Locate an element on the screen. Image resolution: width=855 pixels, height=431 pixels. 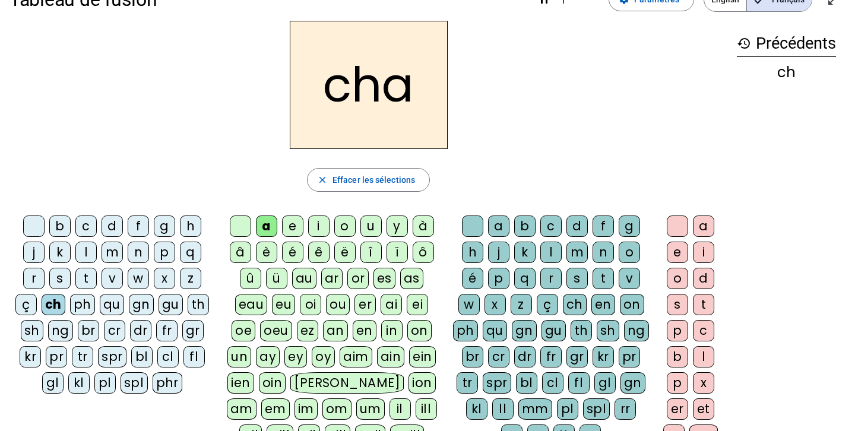
div: in is located at coordinates (392, 331).